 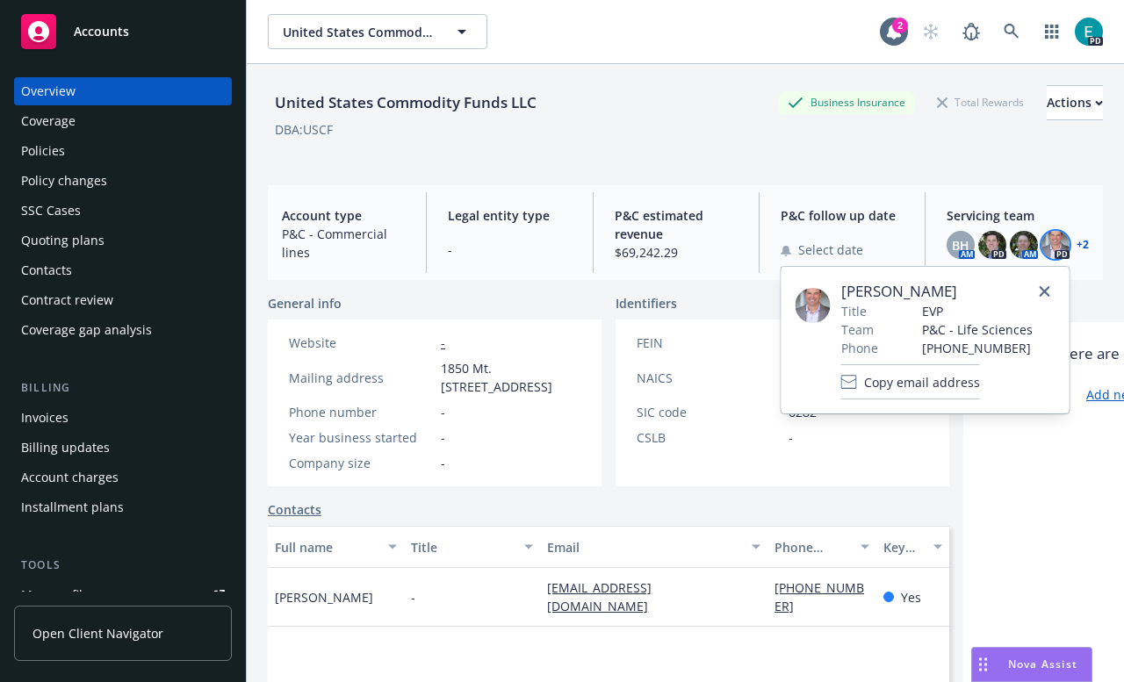 What do you see at coordinates (1074, 103) in the screenshot?
I see `div: Actions` at bounding box center [1074, 103].